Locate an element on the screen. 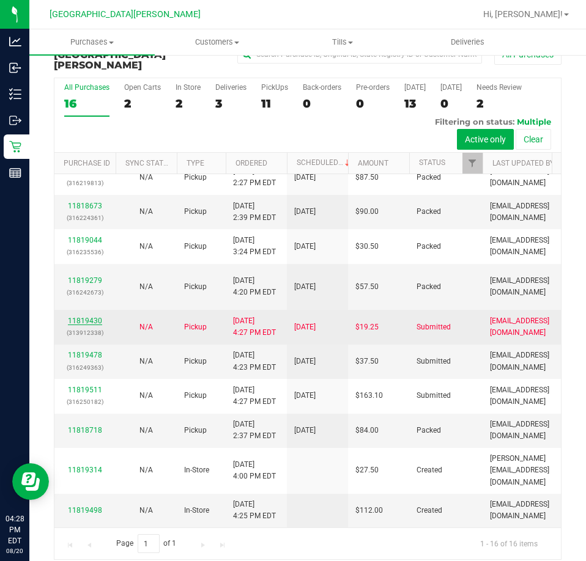  inline-svg: Reports is located at coordinates (15, 173).